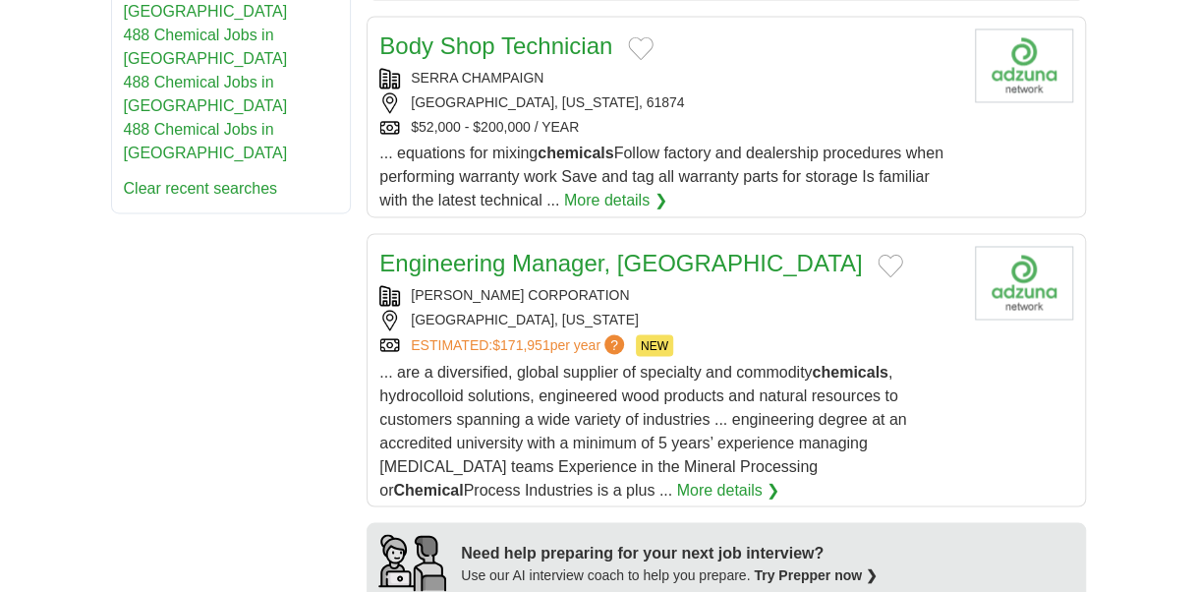  What do you see at coordinates (662, 176) in the screenshot?
I see `span: ... equations for mixing Follow factory and dealership procedures when performing warranty work S...` at bounding box center [662, 176].